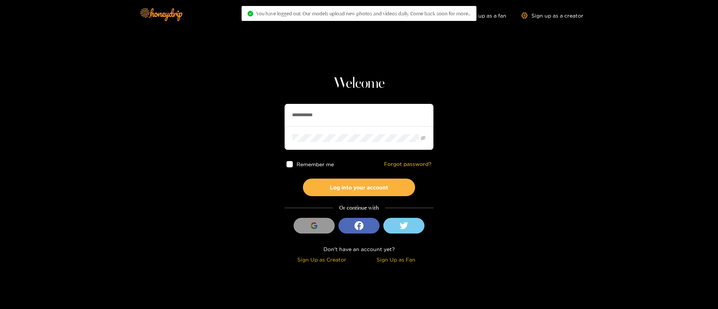 The width and height of the screenshot is (718, 309). I want to click on div: Sign Up as Creator, so click(321, 259).